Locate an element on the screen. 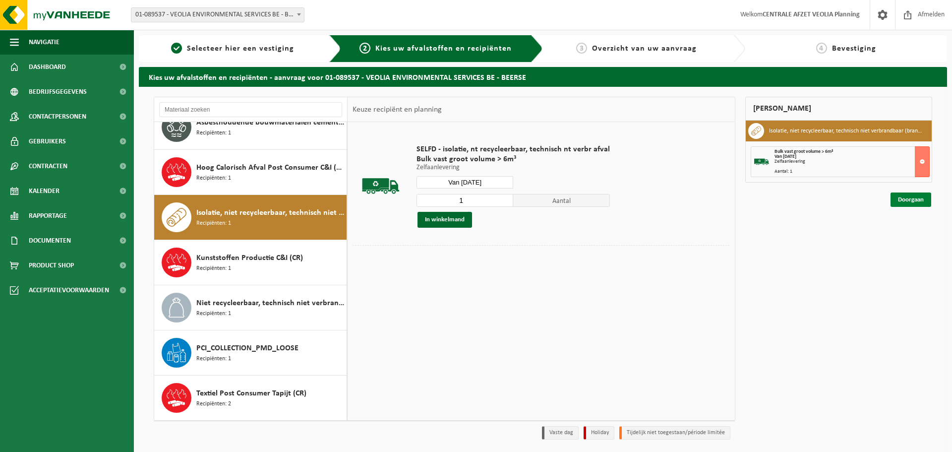 The height and width of the screenshot is (452, 952). input: Selecteer datum is located at coordinates (464, 182).